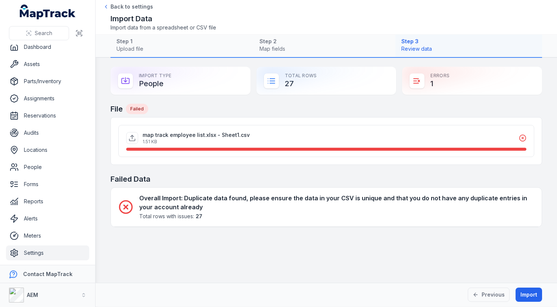  Describe the element at coordinates (48, 12) in the screenshot. I see `a: MapTrack` at that location.